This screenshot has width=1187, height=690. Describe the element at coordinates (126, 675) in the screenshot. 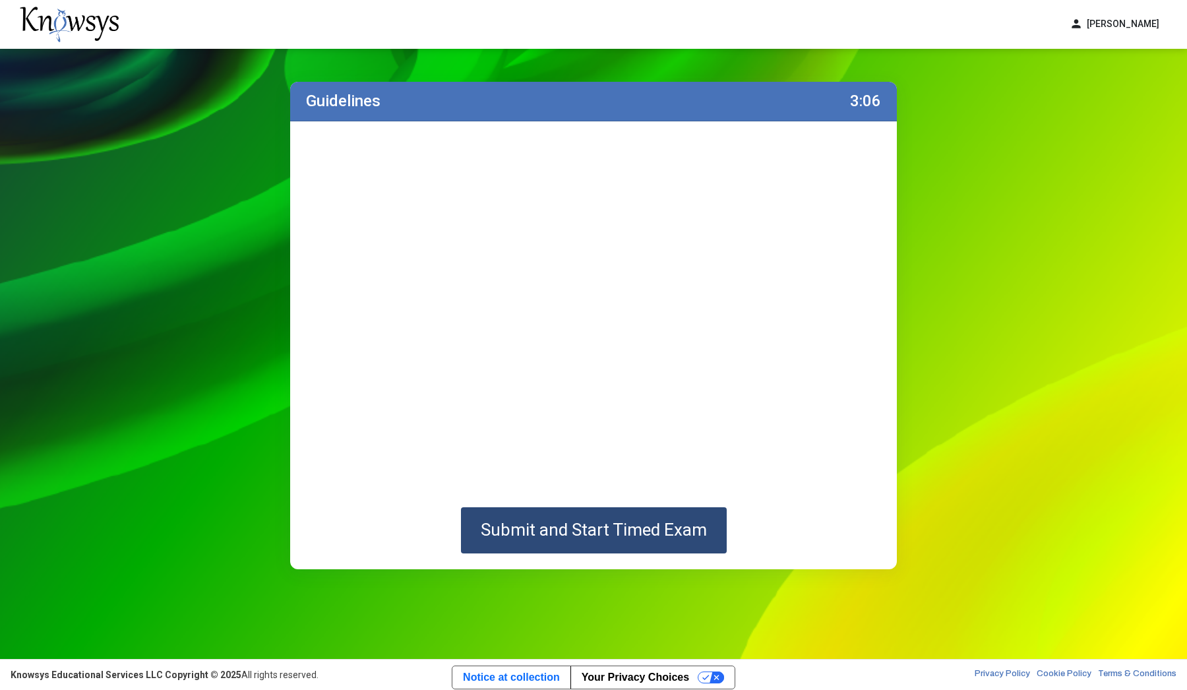

I see `strong: Knowsys Educational Services LLC Copyright © 2025` at that location.